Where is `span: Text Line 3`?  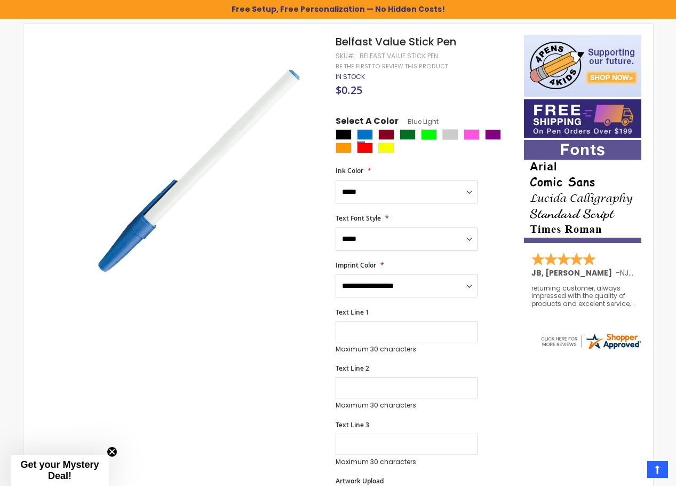
span: Text Line 3 is located at coordinates (352, 424).